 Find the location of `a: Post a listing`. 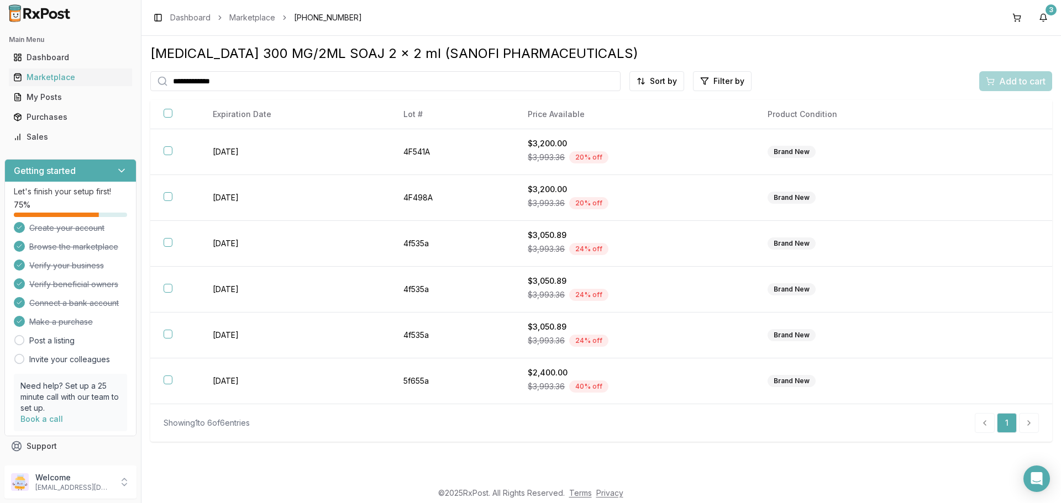

a: Post a listing is located at coordinates (52, 341).